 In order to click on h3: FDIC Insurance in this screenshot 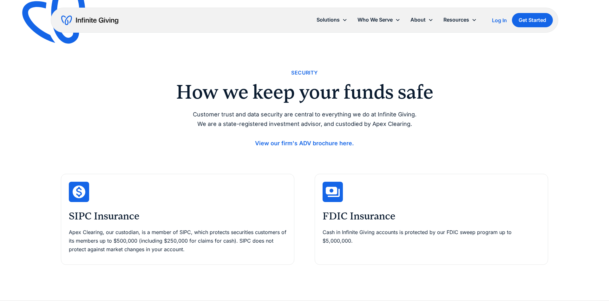, I will do `click(431, 216)`.